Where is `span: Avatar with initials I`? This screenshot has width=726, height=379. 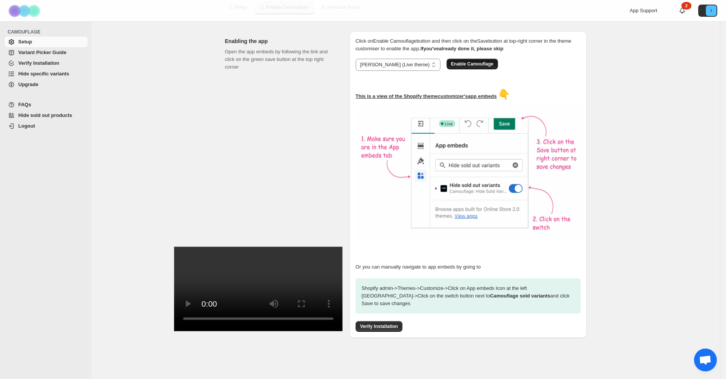 span: Avatar with initials I is located at coordinates (711, 11).